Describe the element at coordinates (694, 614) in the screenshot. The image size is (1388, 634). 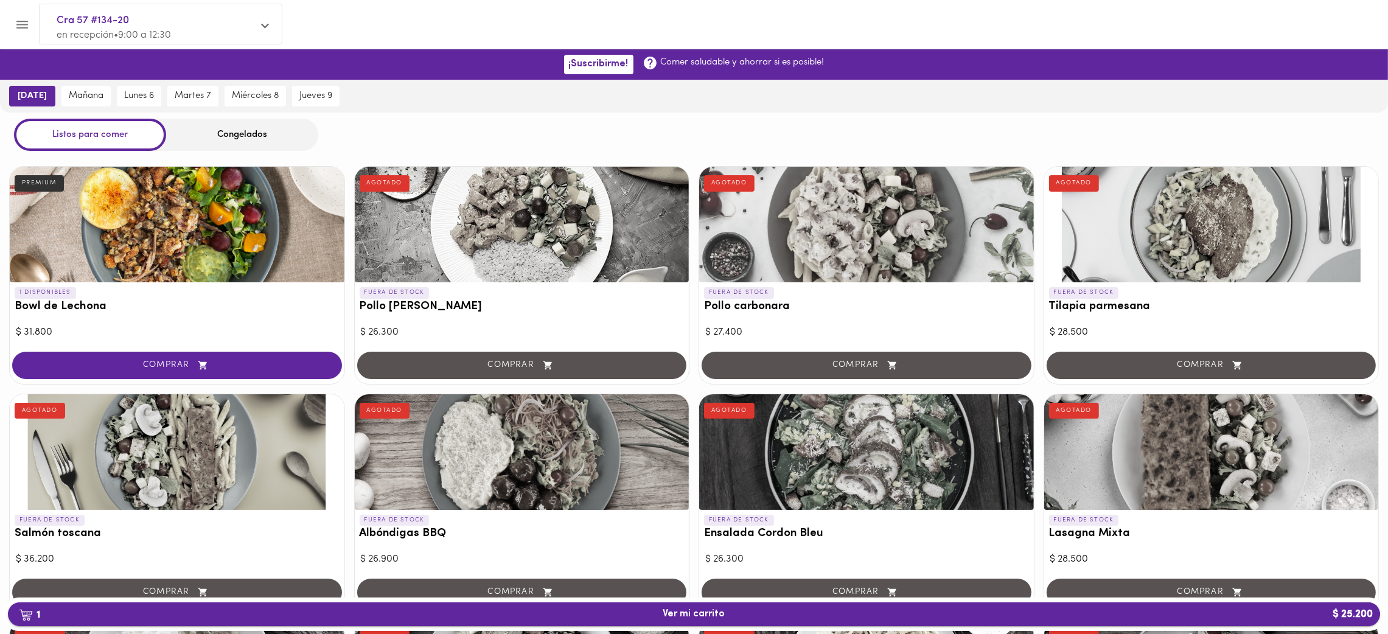
I see `span: Ver mi carrito` at that location.